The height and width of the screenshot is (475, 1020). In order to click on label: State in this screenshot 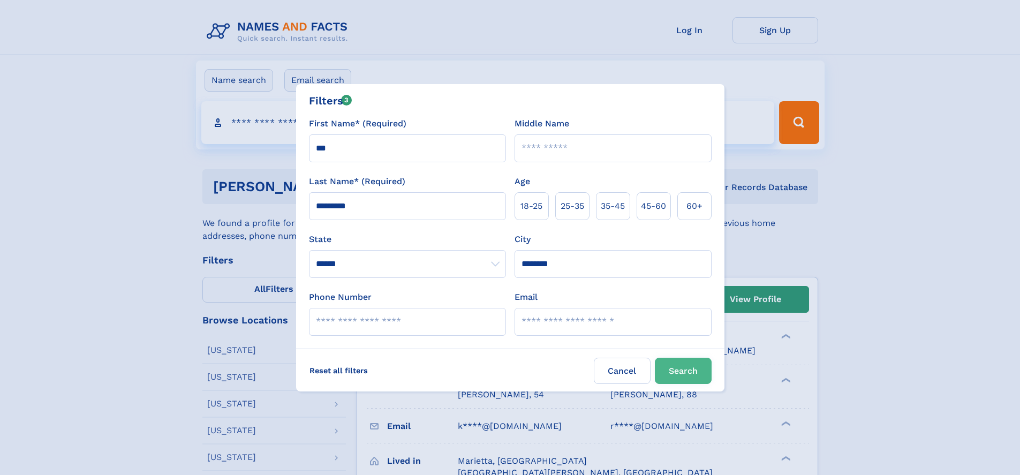, I will do `click(408, 239)`.